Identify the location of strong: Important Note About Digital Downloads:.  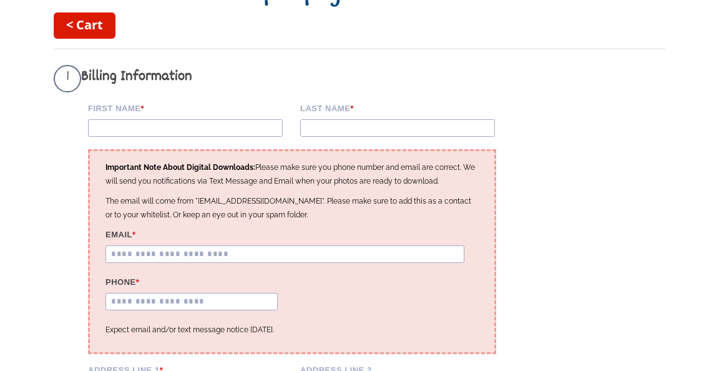
(180, 167).